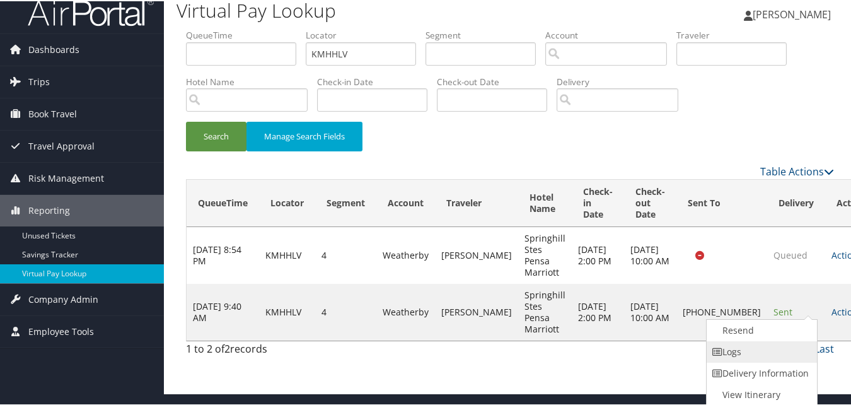 This screenshot has width=851, height=405. Describe the element at coordinates (736, 34) in the screenshot. I see `label: Traveler` at that location.